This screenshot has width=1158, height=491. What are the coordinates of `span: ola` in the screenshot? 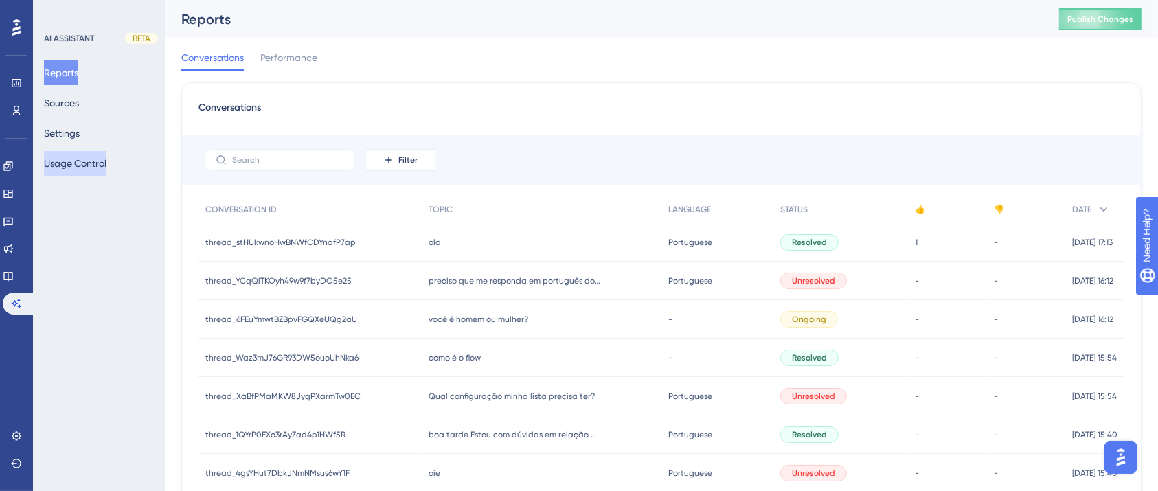 It's located at (435, 242).